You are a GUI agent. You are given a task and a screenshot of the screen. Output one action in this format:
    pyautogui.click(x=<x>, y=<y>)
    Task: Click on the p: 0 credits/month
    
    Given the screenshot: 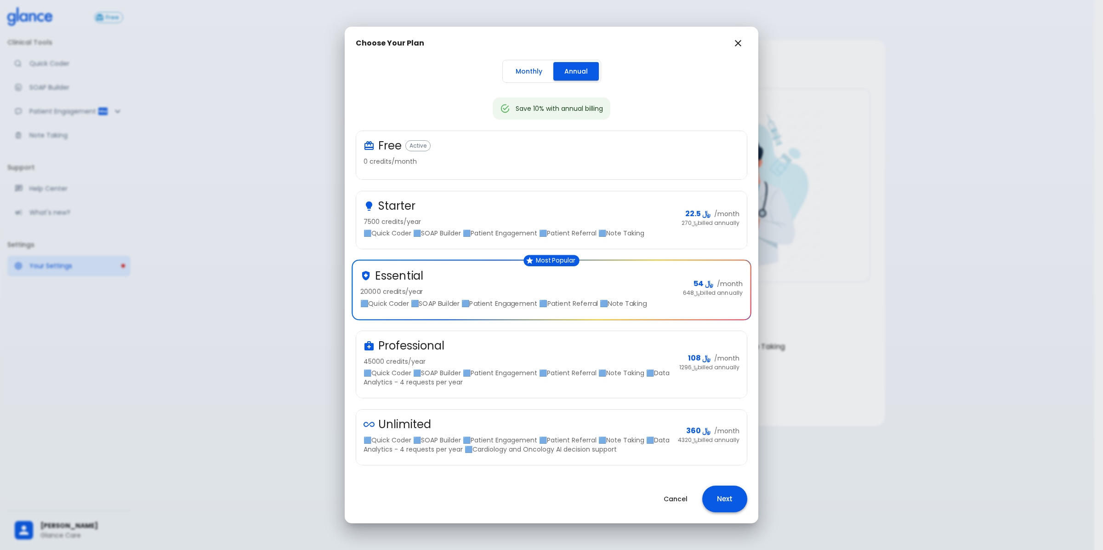 What is the action you would take?
    pyautogui.click(x=548, y=161)
    